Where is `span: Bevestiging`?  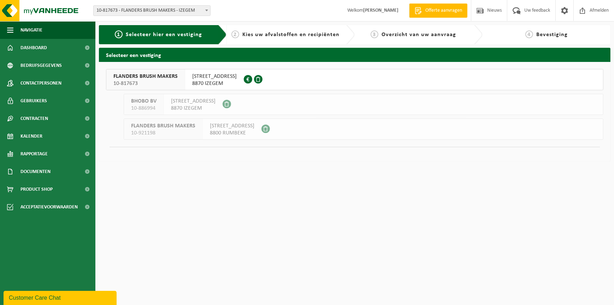 span: Bevestiging is located at coordinates (552, 35).